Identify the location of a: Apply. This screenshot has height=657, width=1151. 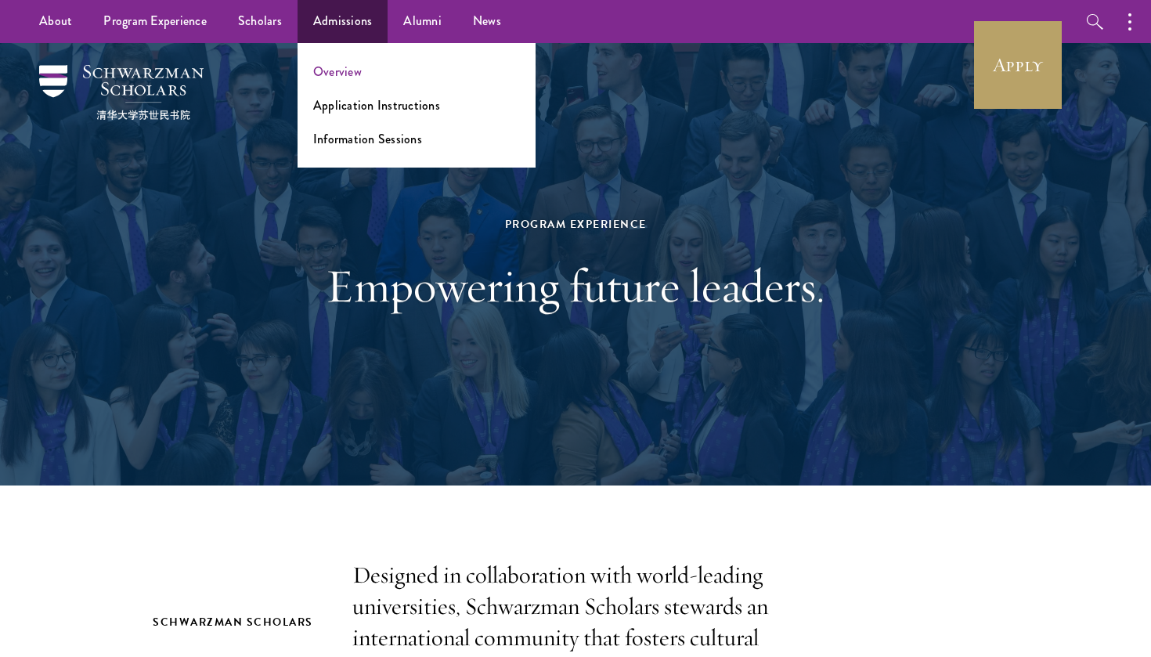
(1018, 65).